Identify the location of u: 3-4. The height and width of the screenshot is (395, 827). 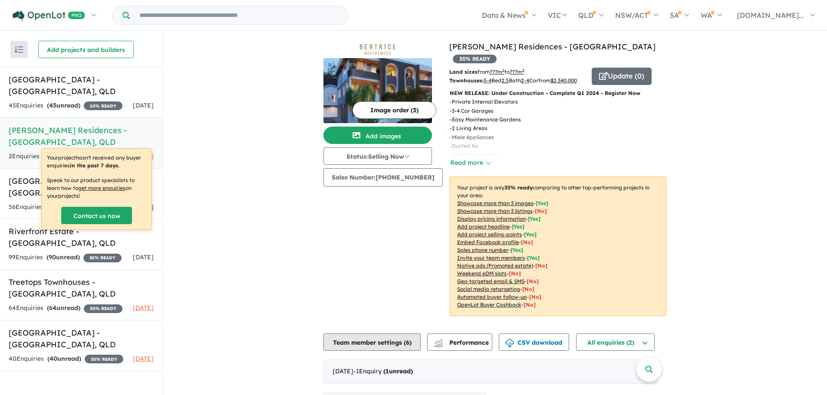
(487, 80).